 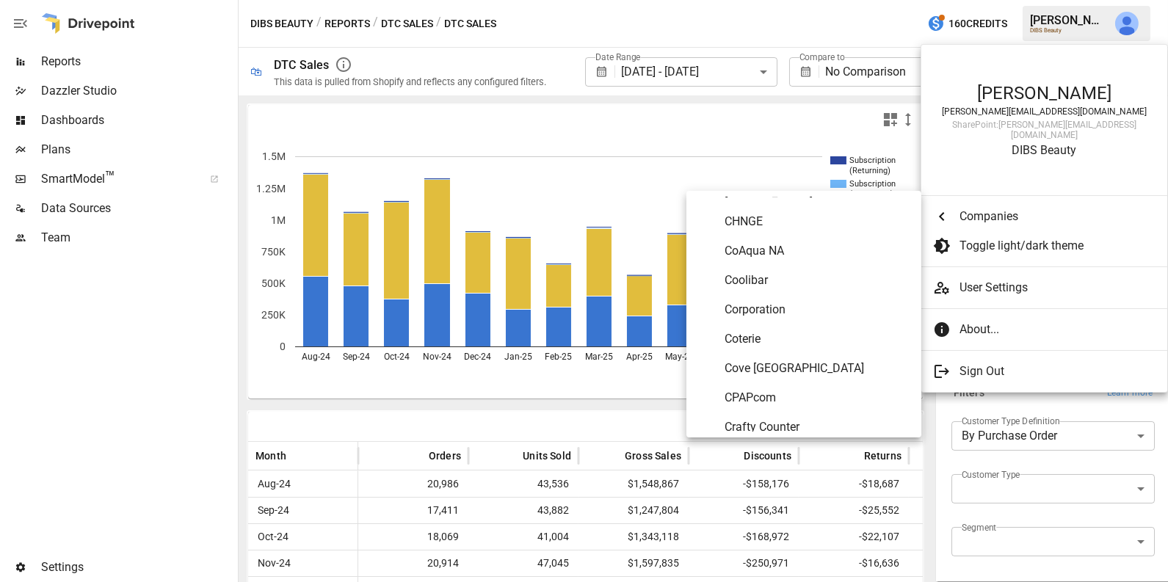 What do you see at coordinates (817, 427) in the screenshot?
I see `span: Crafty Counter` at bounding box center [817, 427].